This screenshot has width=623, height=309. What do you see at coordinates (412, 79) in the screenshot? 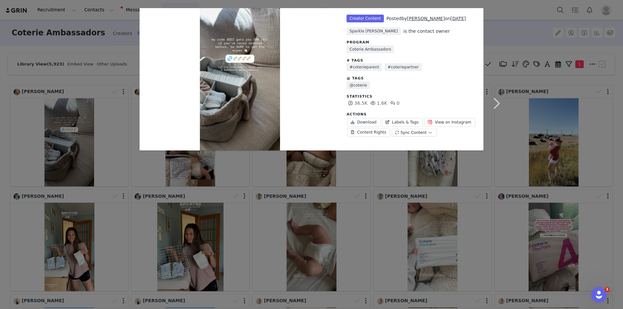
I see `div: @ Tags` at bounding box center [412, 79].